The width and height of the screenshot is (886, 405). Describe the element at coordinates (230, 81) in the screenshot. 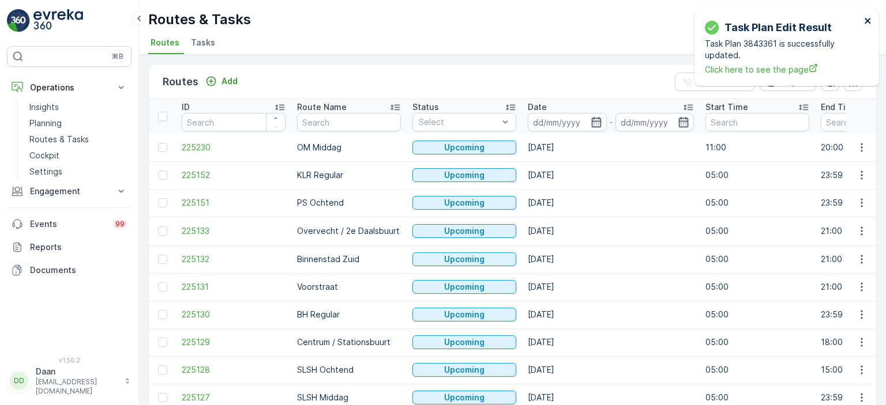

I see `p: Add` at that location.